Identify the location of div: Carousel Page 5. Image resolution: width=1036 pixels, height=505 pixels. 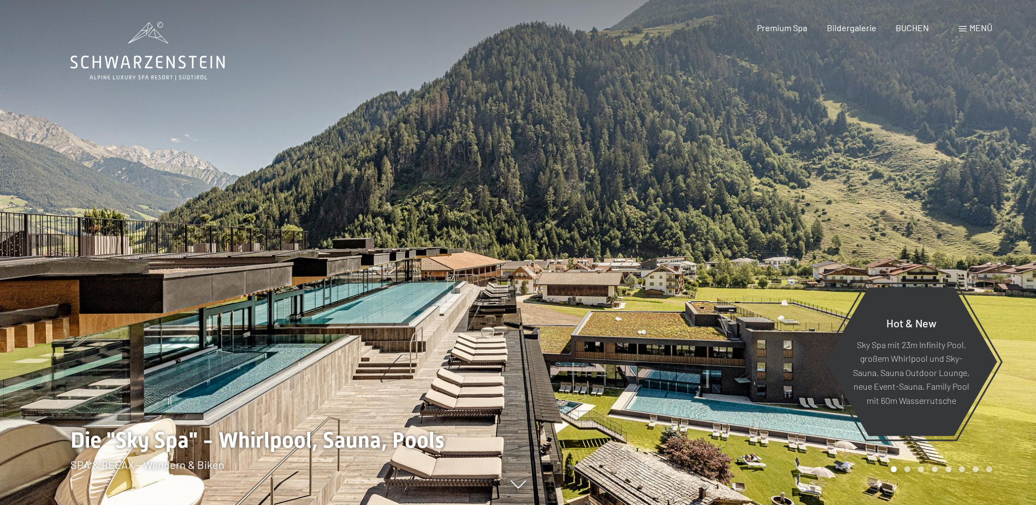
(948, 469).